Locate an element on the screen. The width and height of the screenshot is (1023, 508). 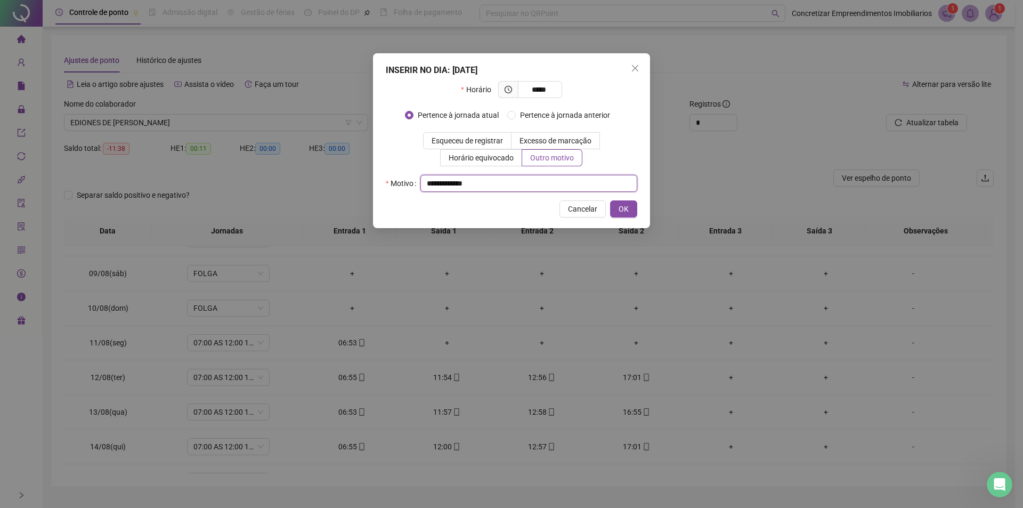
span: Pertence à jornada anterior is located at coordinates (565, 115).